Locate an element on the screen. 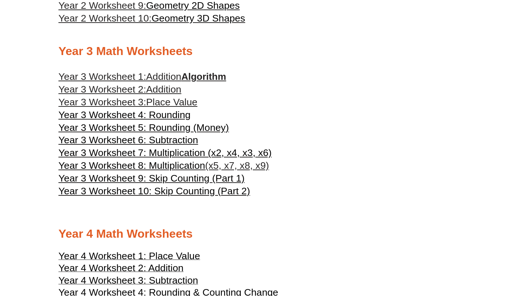  a: Year 3 Worksheet 5: Rounding (Money) is located at coordinates (143, 128).